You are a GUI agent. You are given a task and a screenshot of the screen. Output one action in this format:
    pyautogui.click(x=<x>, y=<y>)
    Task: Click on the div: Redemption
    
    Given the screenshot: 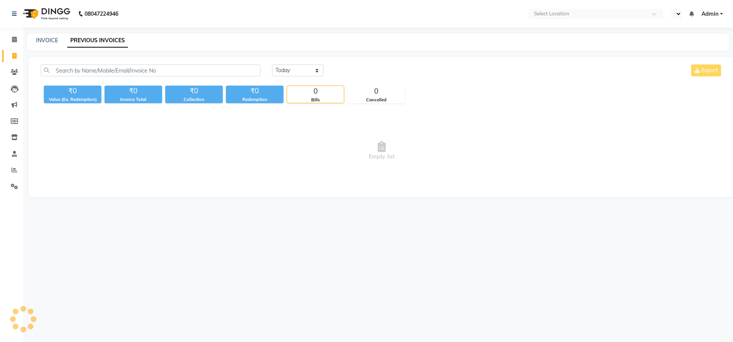 What is the action you would take?
    pyautogui.click(x=255, y=99)
    